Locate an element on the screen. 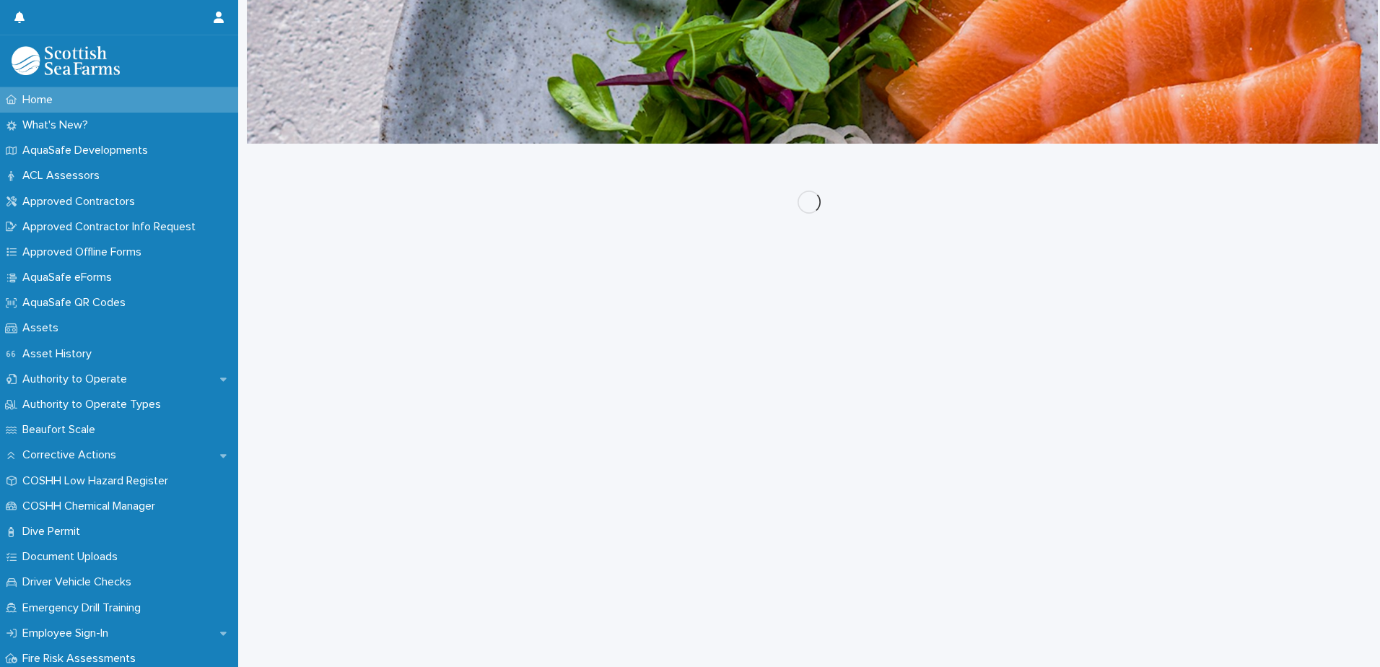 The height and width of the screenshot is (667, 1380). p: AquaSafe eForms is located at coordinates (70, 277).